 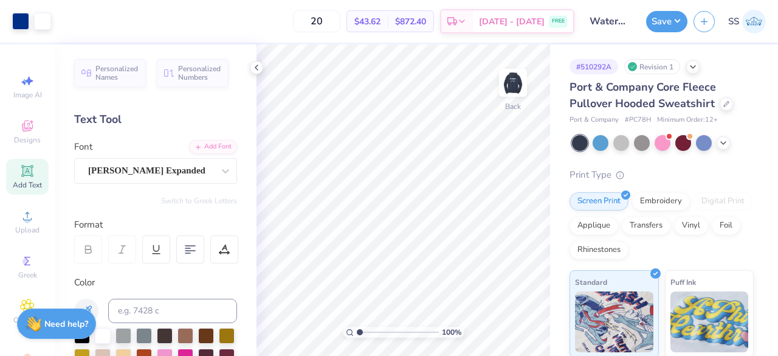 What do you see at coordinates (599, 250) in the screenshot?
I see `div: Rhinestones` at bounding box center [599, 250].